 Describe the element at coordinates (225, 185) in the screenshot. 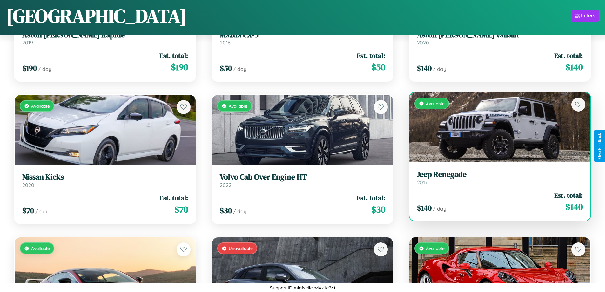

I see `span: 2022` at that location.